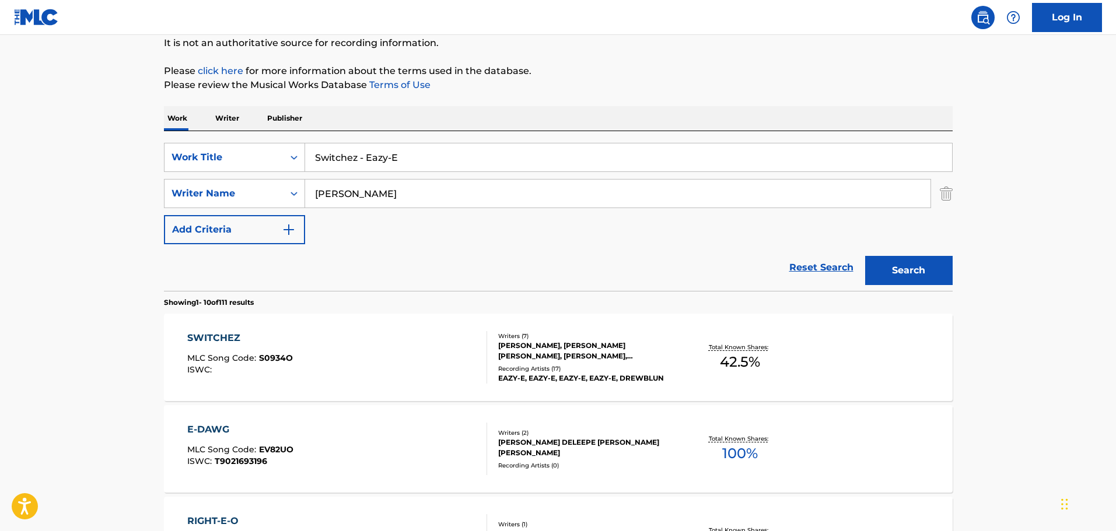 The height and width of the screenshot is (531, 1116). I want to click on p: Showing 1 - 10 of 111 results, so click(209, 303).